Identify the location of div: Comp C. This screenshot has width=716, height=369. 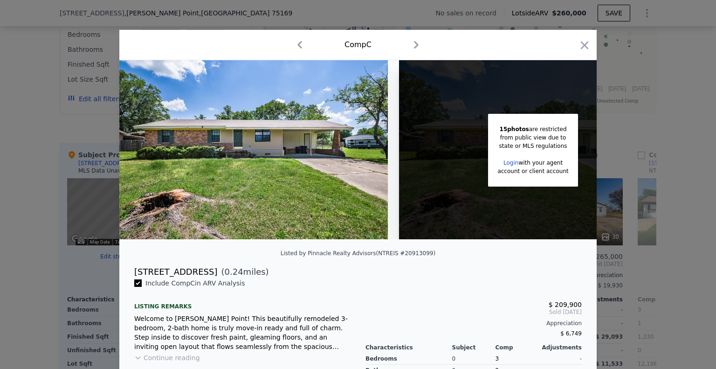
(358, 45).